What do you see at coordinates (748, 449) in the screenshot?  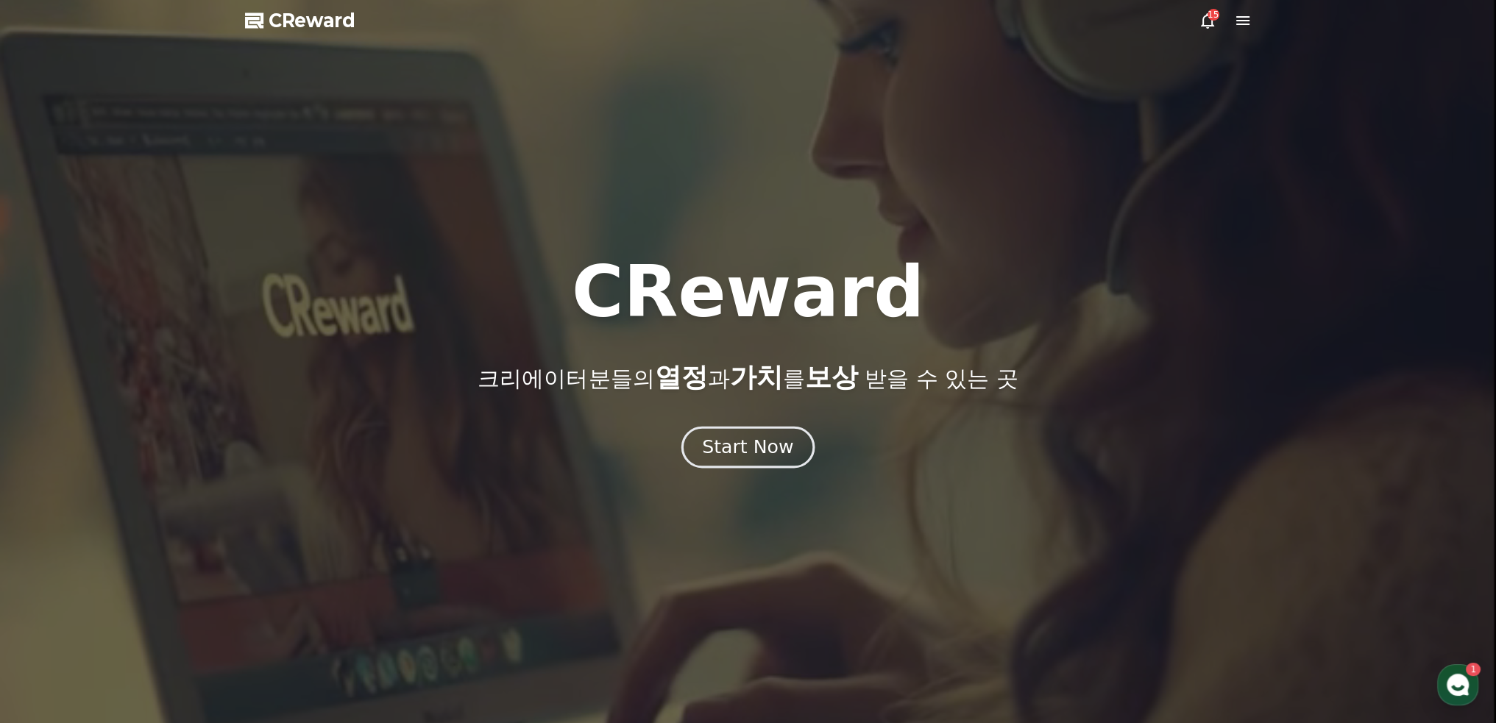 I see `a: Start Now` at bounding box center [748, 449].